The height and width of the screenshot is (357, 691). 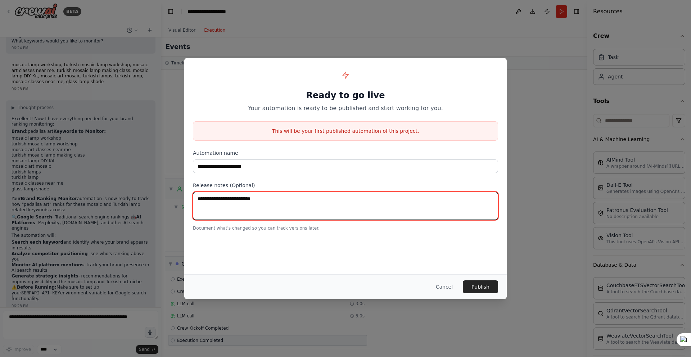 What do you see at coordinates (345, 108) in the screenshot?
I see `p: Your automation is ready to be published and start working for you.` at bounding box center [345, 108].